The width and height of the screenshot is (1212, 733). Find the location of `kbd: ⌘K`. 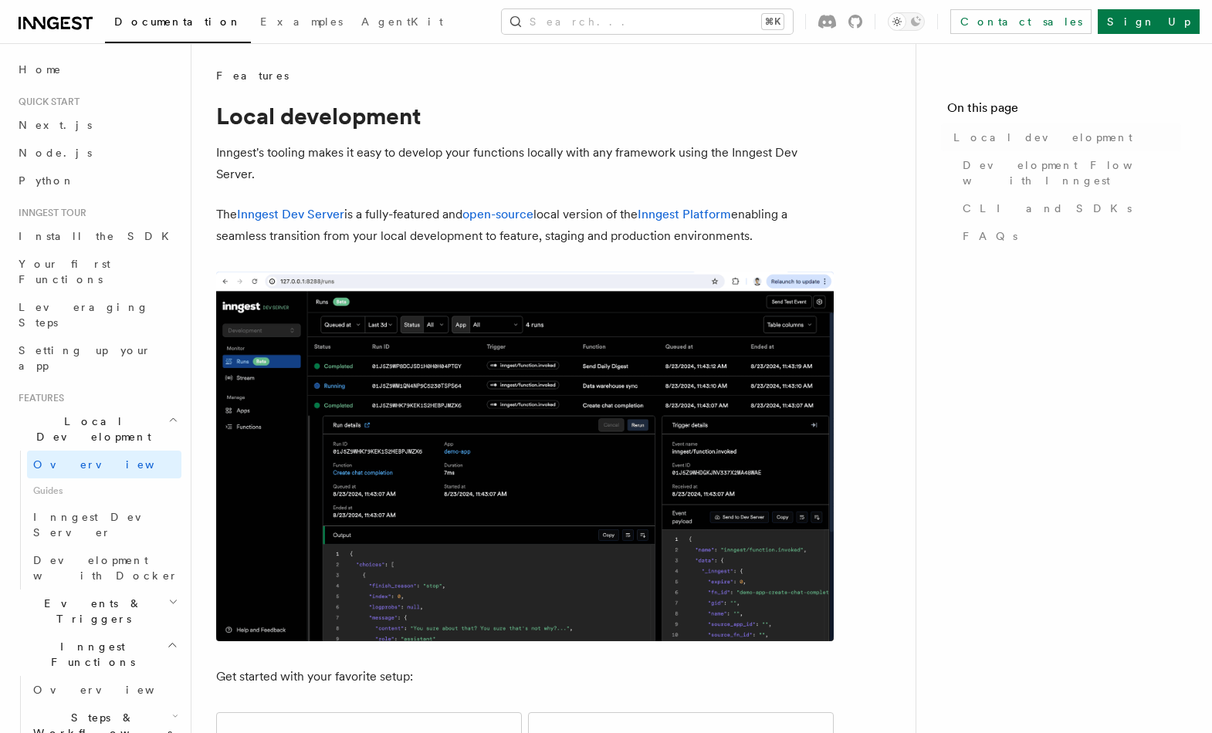

kbd: ⌘K is located at coordinates (773, 22).